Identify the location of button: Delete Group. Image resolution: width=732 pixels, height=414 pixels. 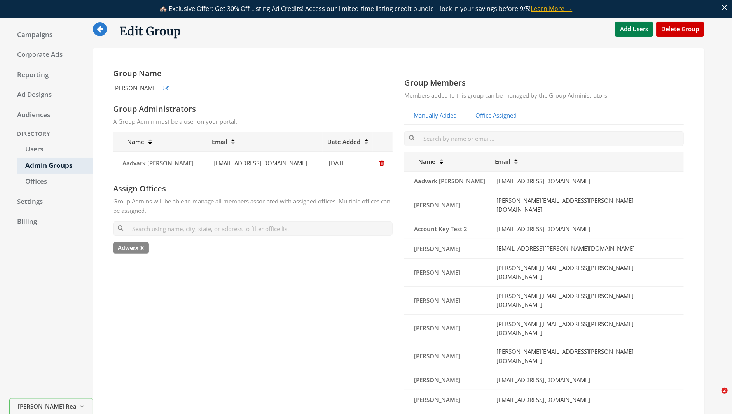
(680, 29).